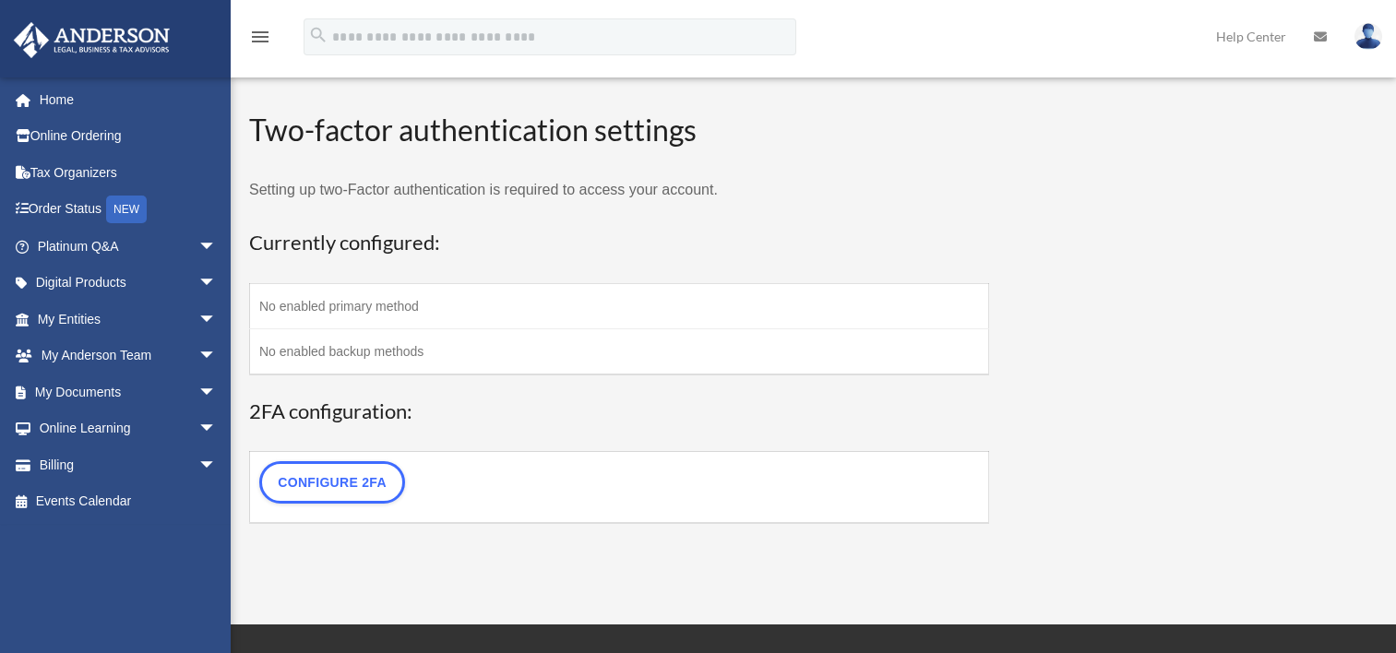  I want to click on img: User Pic, so click(1368, 36).